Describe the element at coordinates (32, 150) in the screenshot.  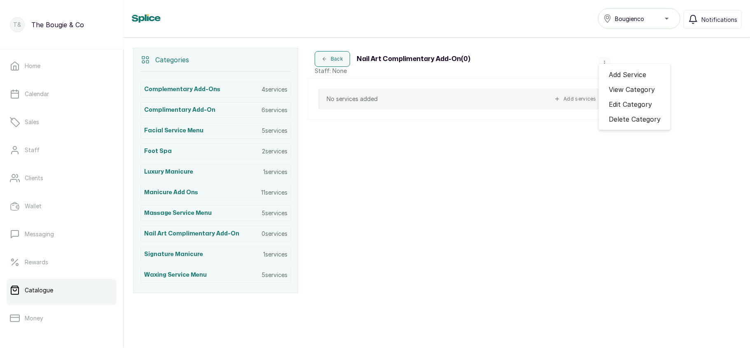
I see `p: Staff` at that location.